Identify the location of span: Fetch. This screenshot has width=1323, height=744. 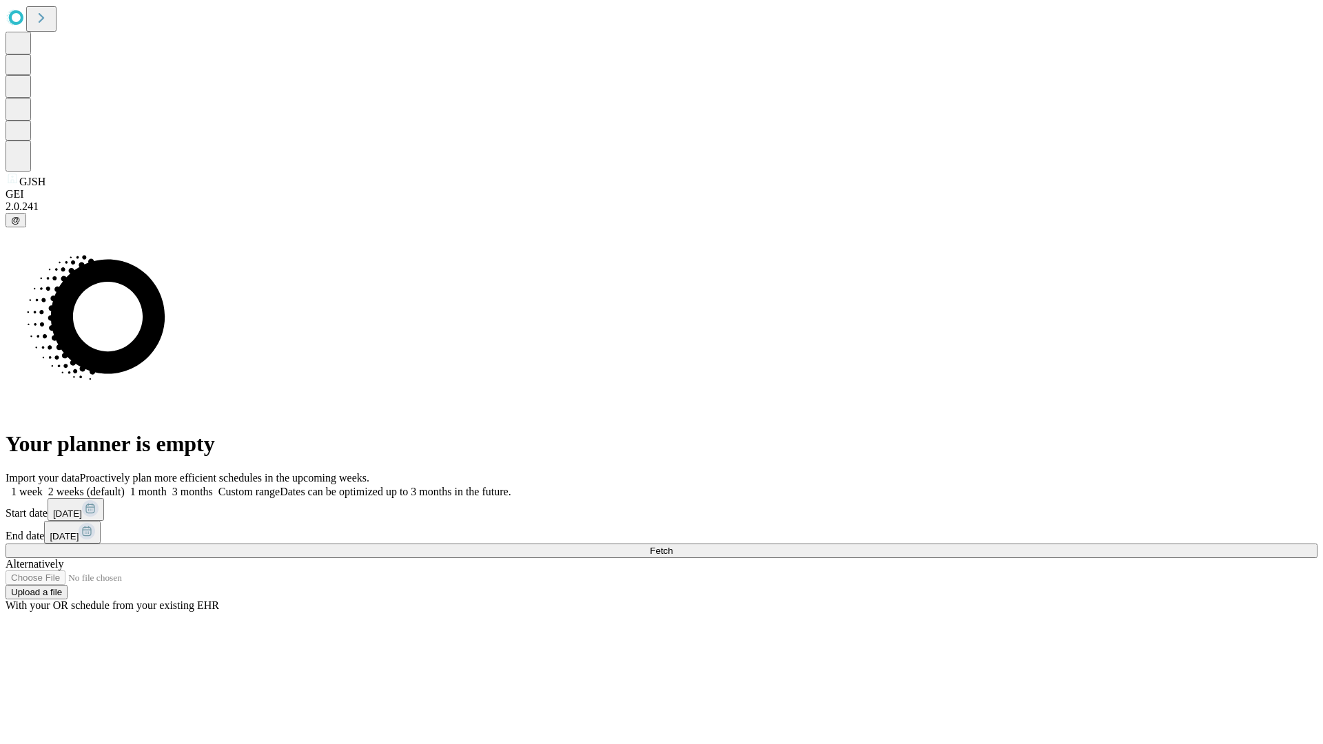
(661, 551).